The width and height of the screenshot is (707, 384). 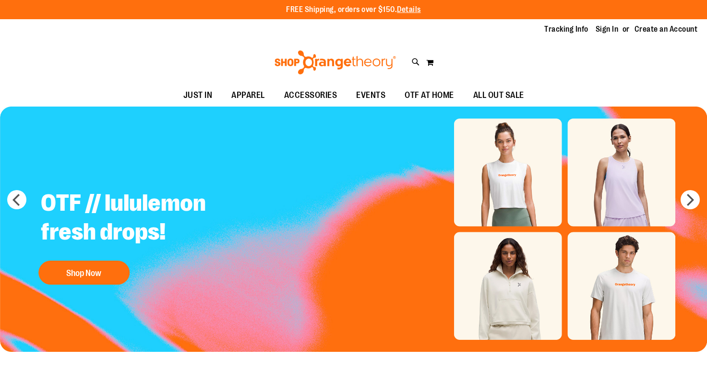 I want to click on a: Create an Account, so click(x=666, y=29).